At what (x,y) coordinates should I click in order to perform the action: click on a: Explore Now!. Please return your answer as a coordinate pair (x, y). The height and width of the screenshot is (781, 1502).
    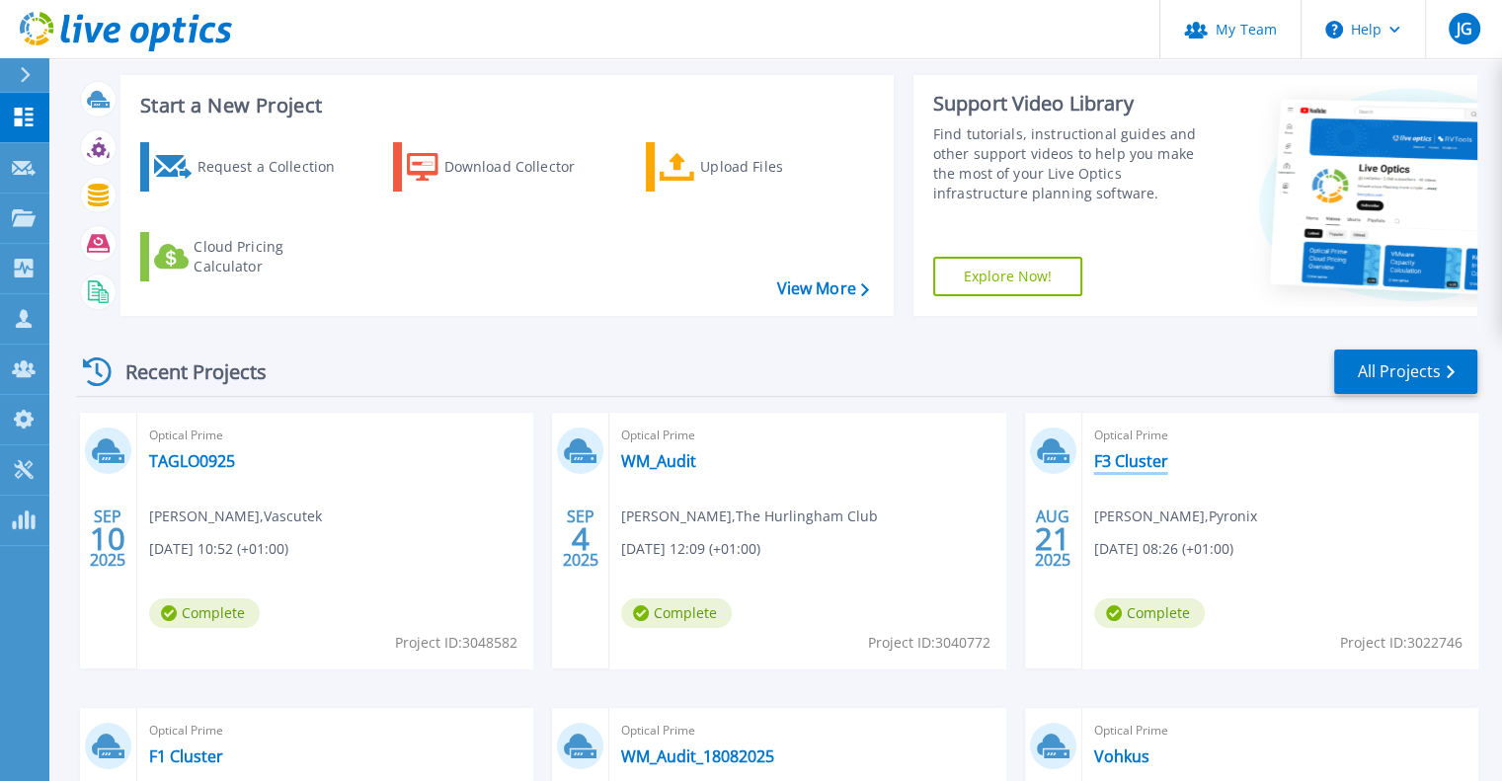
    Looking at the image, I should click on (1009, 277).